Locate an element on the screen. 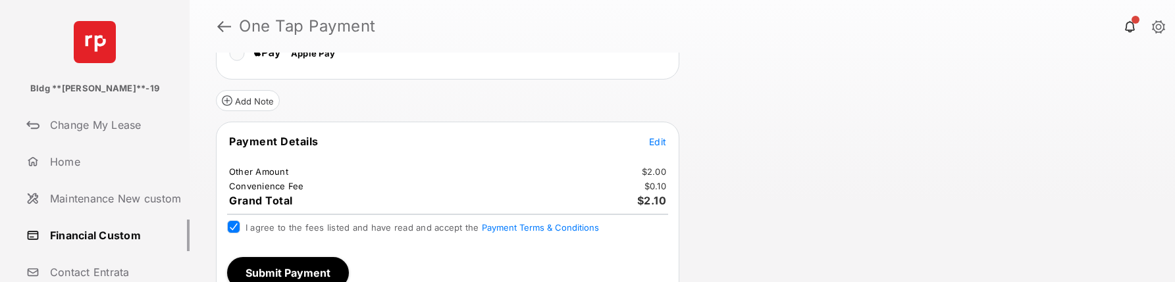 The height and width of the screenshot is (282, 1175). span: Apple Pay is located at coordinates (313, 53).